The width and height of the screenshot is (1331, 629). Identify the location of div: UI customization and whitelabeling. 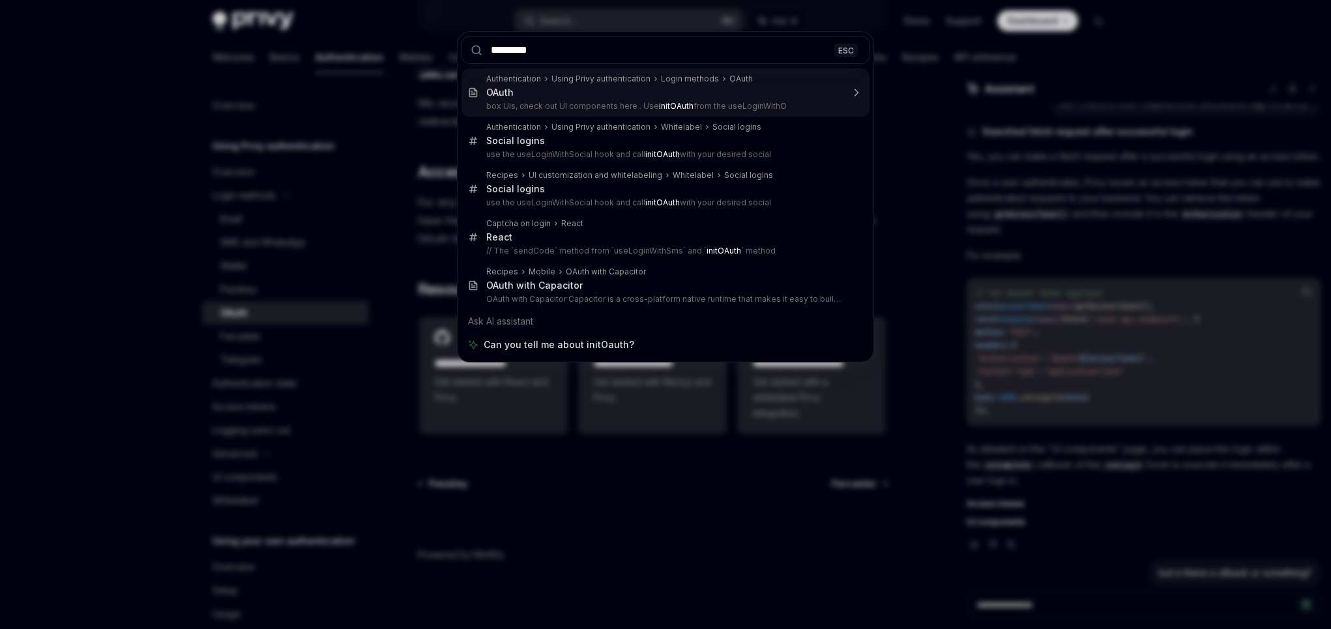
(595, 175).